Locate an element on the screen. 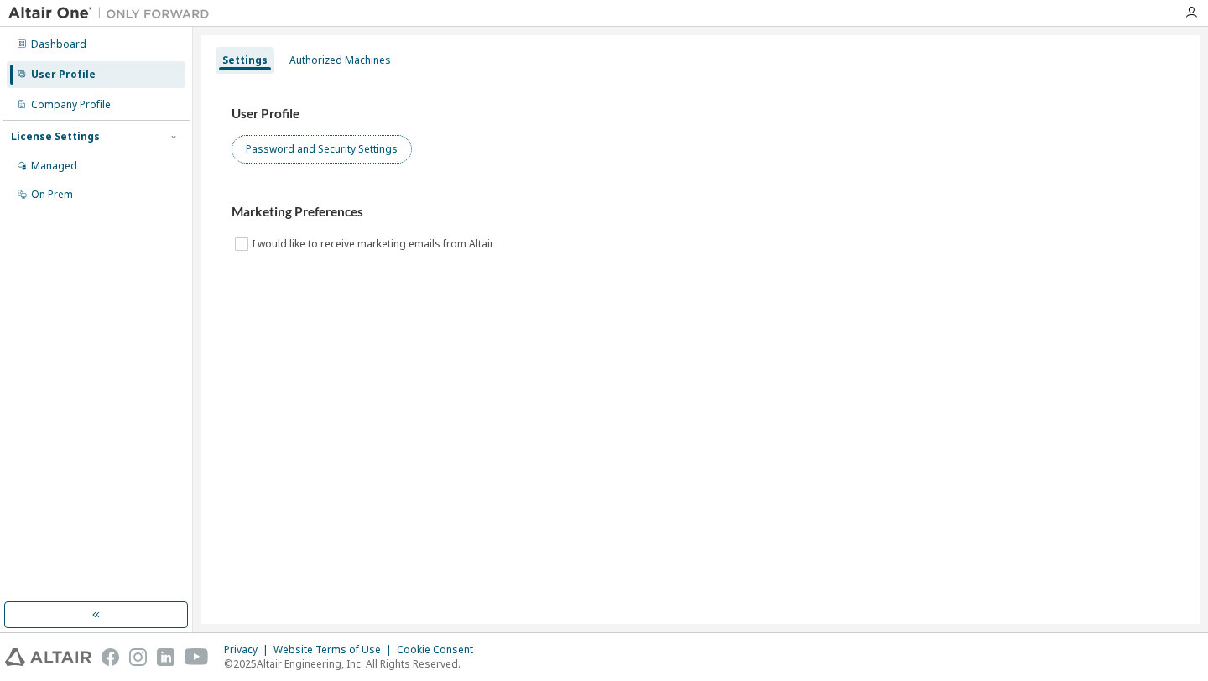 This screenshot has height=681, width=1208. div: On Prem is located at coordinates (52, 195).